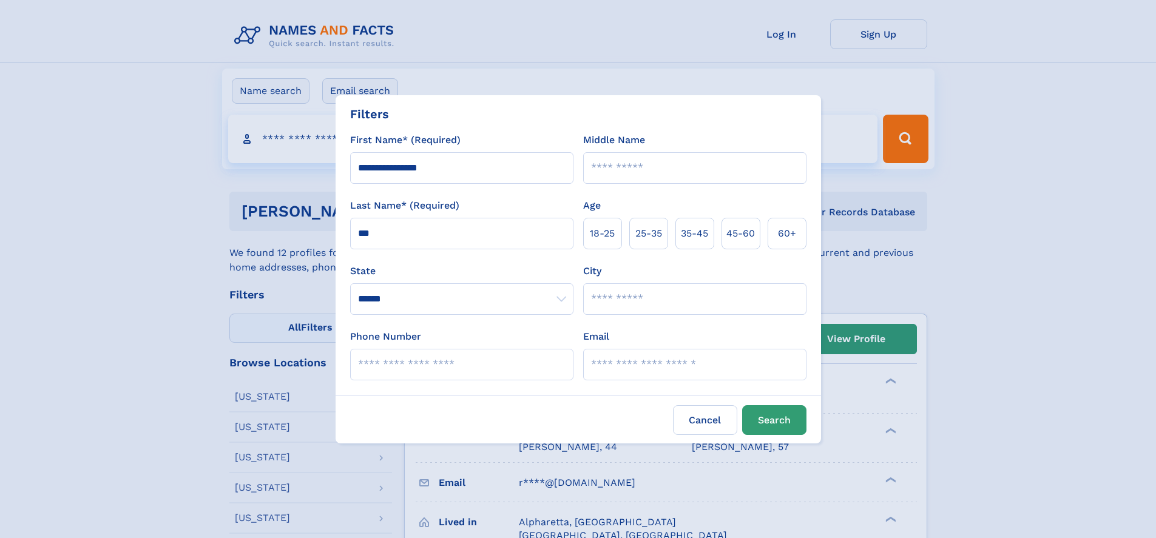  What do you see at coordinates (462, 271) in the screenshot?
I see `label: State` at bounding box center [462, 271].